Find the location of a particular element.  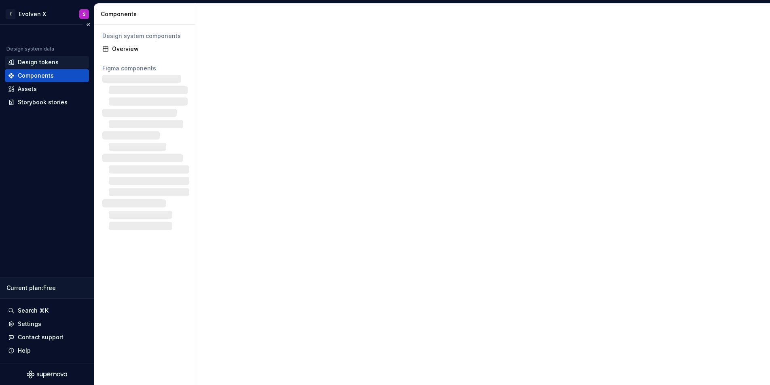

div: Storybook stories is located at coordinates (42, 102).